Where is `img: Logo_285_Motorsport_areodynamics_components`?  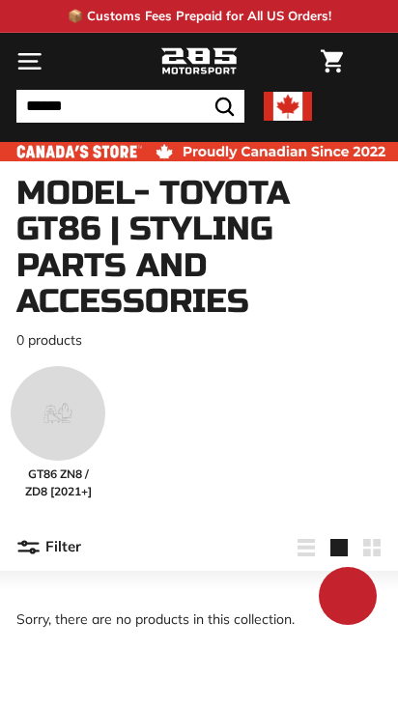
img: Logo_285_Motorsport_areodynamics_components is located at coordinates (199, 62).